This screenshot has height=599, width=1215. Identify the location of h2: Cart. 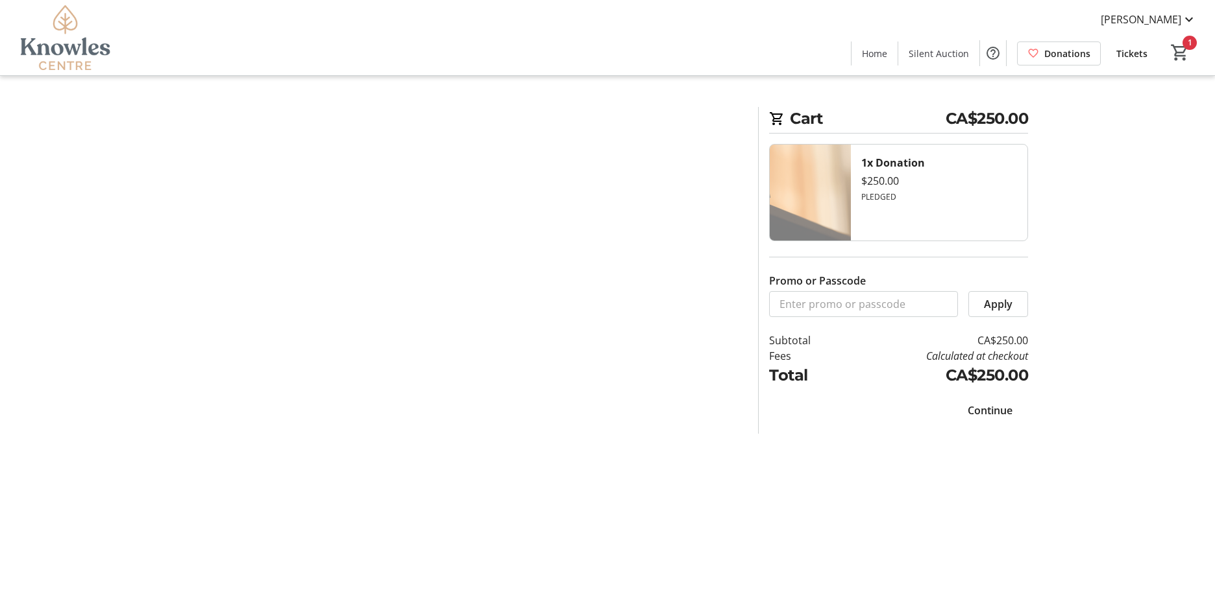
(898, 120).